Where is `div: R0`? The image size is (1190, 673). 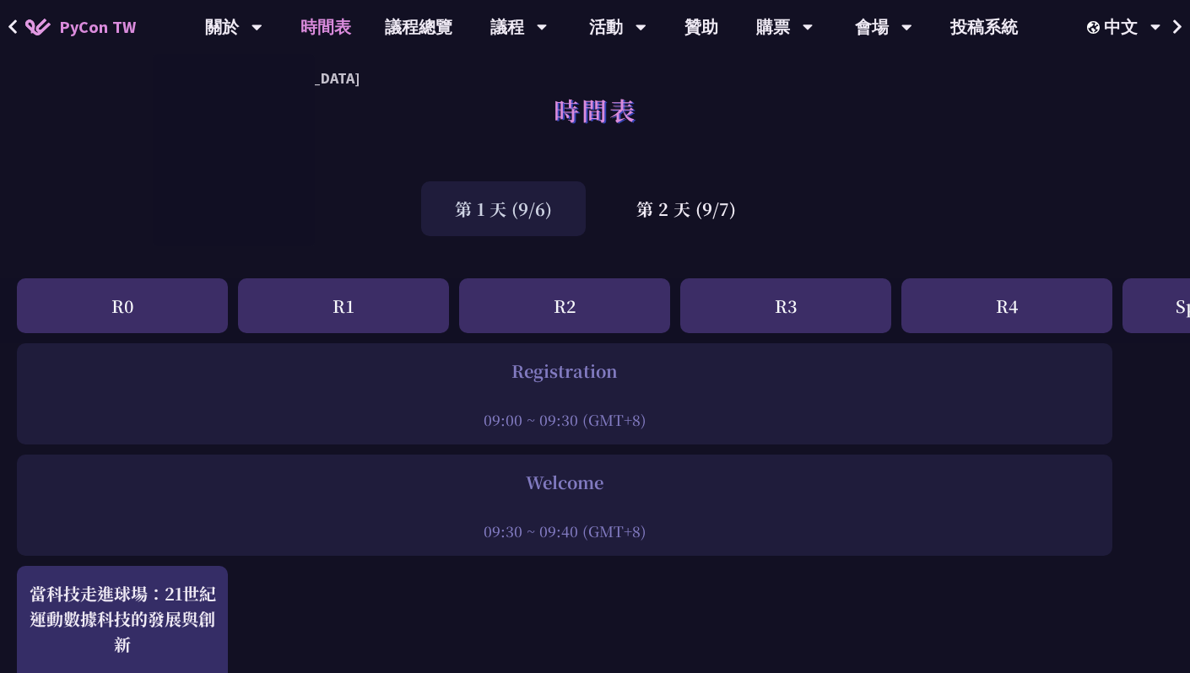
div: R0 is located at coordinates (122, 305).